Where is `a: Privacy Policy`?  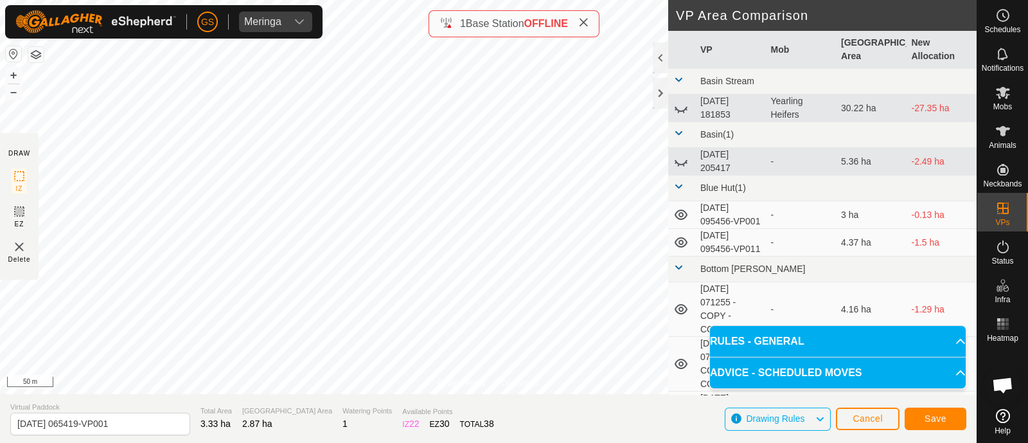
a: Privacy Policy is located at coordinates (461, 383).